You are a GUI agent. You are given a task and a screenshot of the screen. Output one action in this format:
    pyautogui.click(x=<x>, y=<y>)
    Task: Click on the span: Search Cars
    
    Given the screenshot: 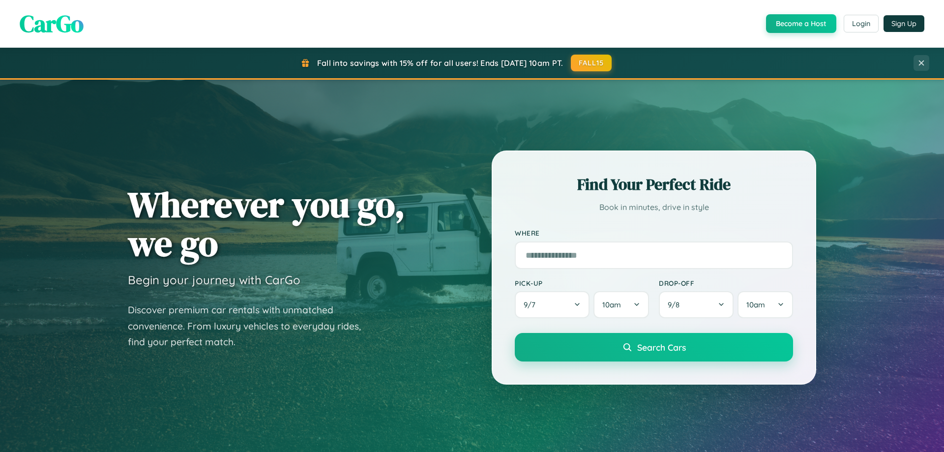 What is the action you would take?
    pyautogui.click(x=662, y=347)
    